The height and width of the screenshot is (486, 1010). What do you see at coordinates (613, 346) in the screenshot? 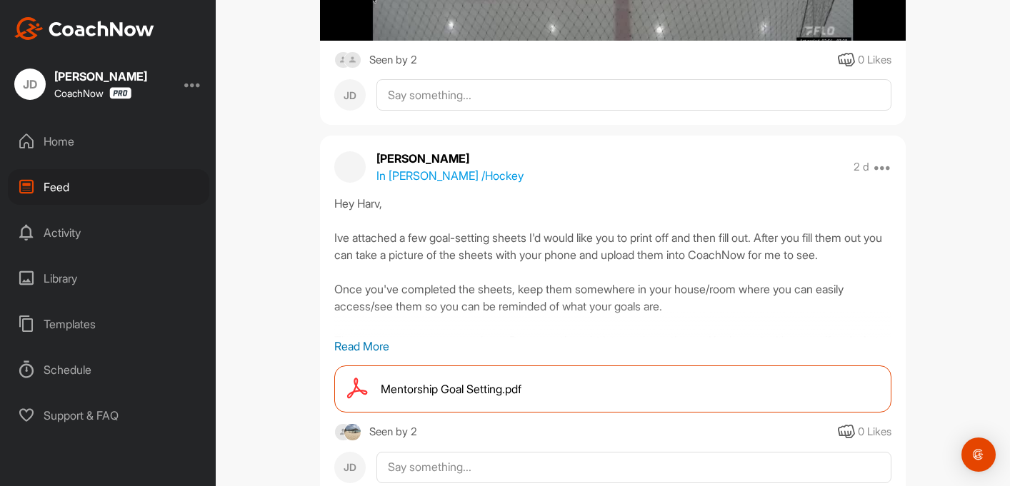
I see `p: Read More` at bounding box center [613, 346].